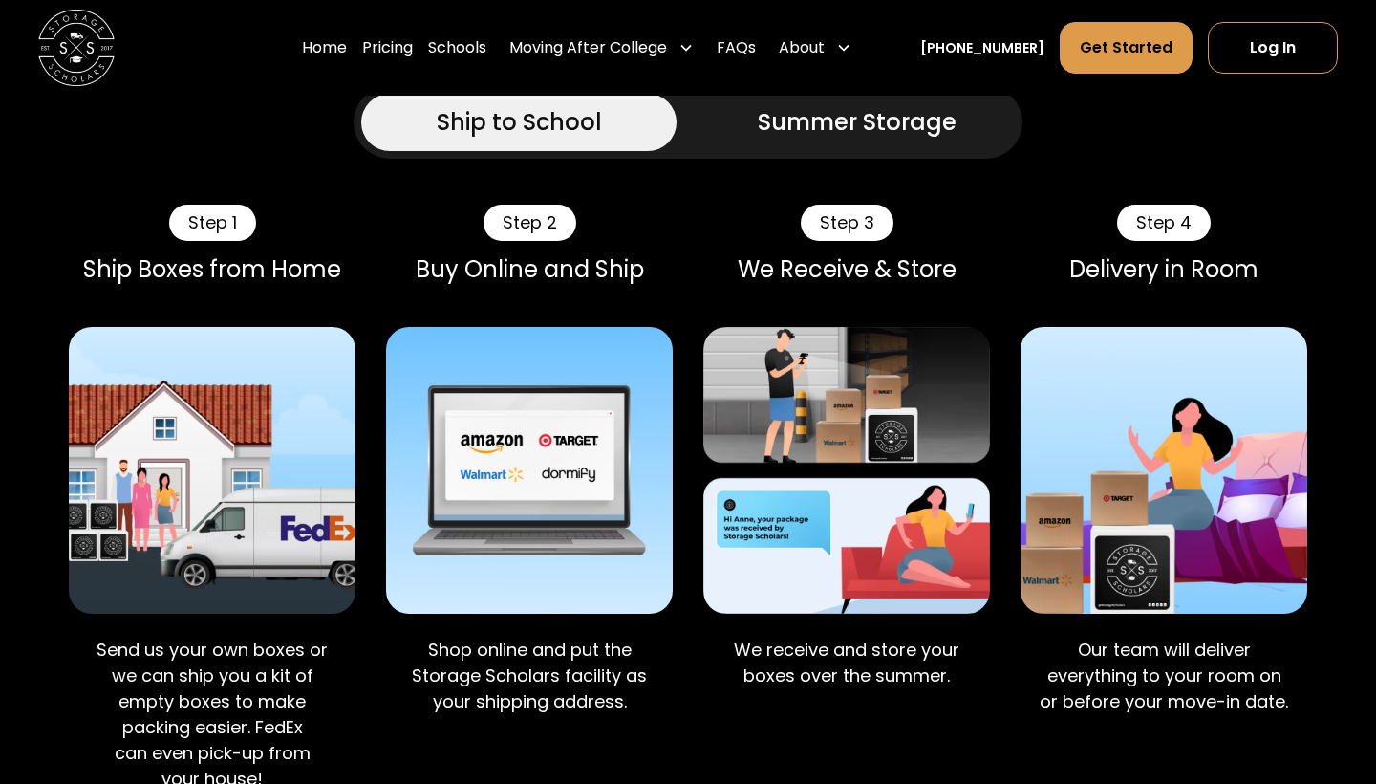 The width and height of the screenshot is (1376, 784). Describe the element at coordinates (1164, 675) in the screenshot. I see `p: Our team will deliver everything to your room on or before your move-in date.` at that location.